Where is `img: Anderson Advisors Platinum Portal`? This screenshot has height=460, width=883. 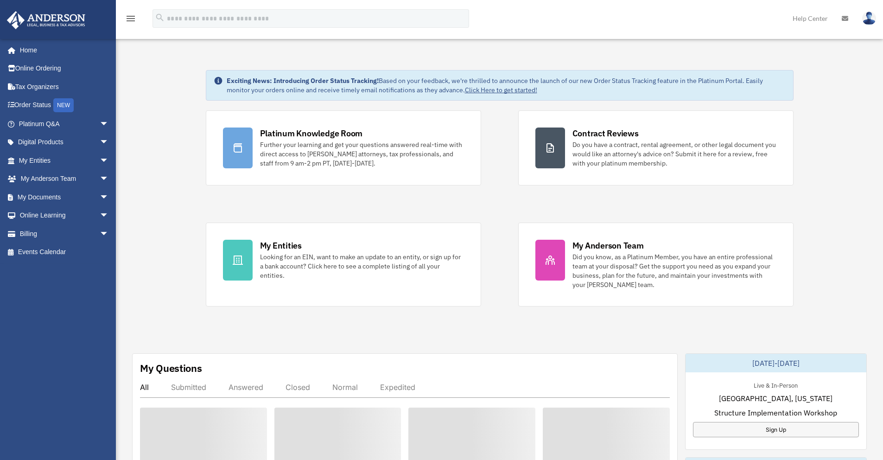 img: Anderson Advisors Platinum Portal is located at coordinates (46, 20).